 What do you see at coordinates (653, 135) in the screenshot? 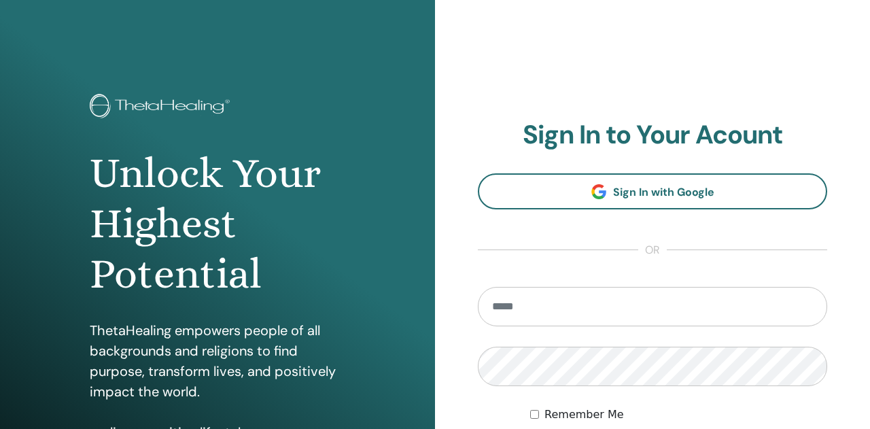
I see `h2: Sign In to Your Acount` at bounding box center [653, 135].